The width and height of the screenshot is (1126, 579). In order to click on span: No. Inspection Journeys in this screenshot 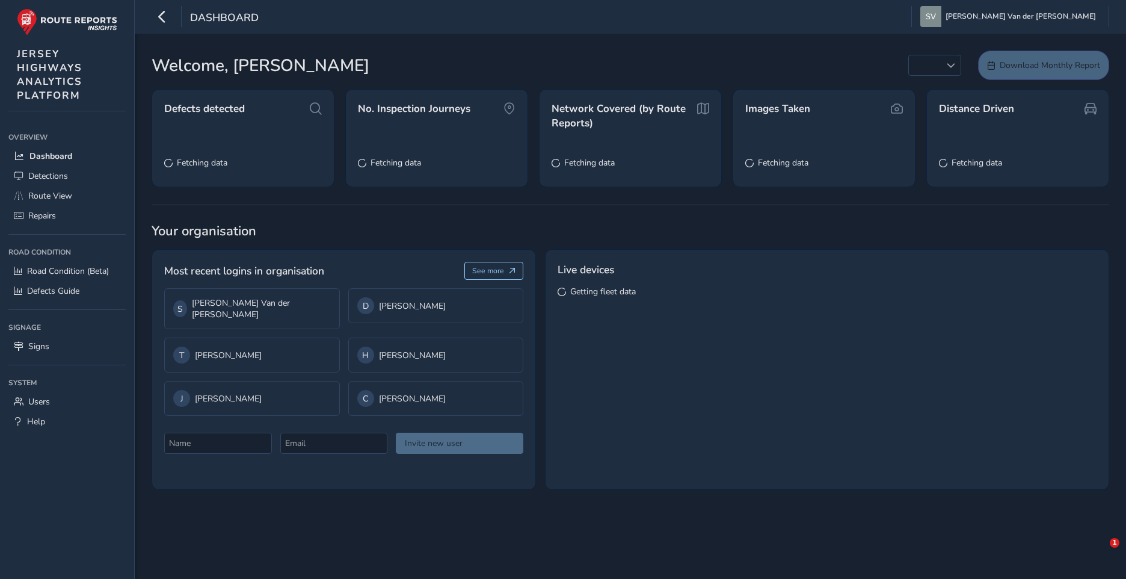, I will do `click(414, 109)`.